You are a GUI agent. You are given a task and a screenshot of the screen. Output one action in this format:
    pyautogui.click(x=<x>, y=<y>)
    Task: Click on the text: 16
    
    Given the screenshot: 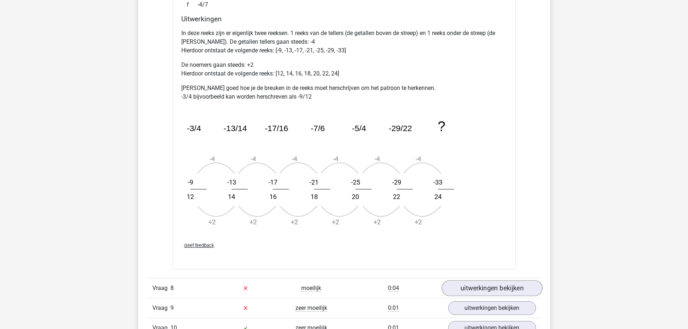 What is the action you would take?
    pyautogui.click(x=273, y=197)
    